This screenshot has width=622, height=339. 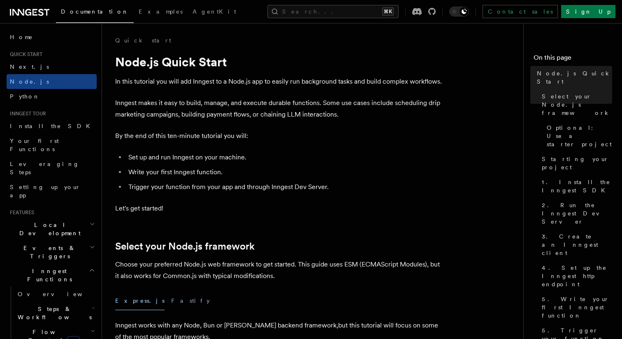 What do you see at coordinates (285, 172) in the screenshot?
I see `li: Write your first Inngest function.` at bounding box center [285, 172].